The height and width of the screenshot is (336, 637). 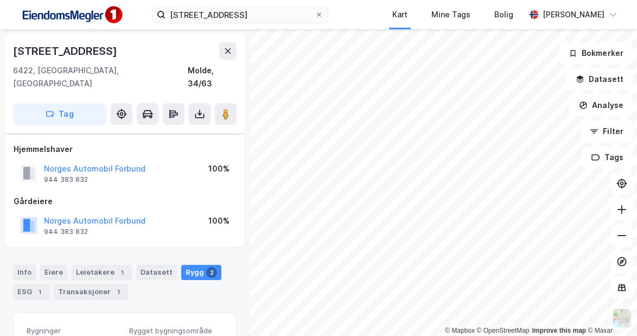 What do you see at coordinates (211, 272) in the screenshot?
I see `div: 2` at bounding box center [211, 272].